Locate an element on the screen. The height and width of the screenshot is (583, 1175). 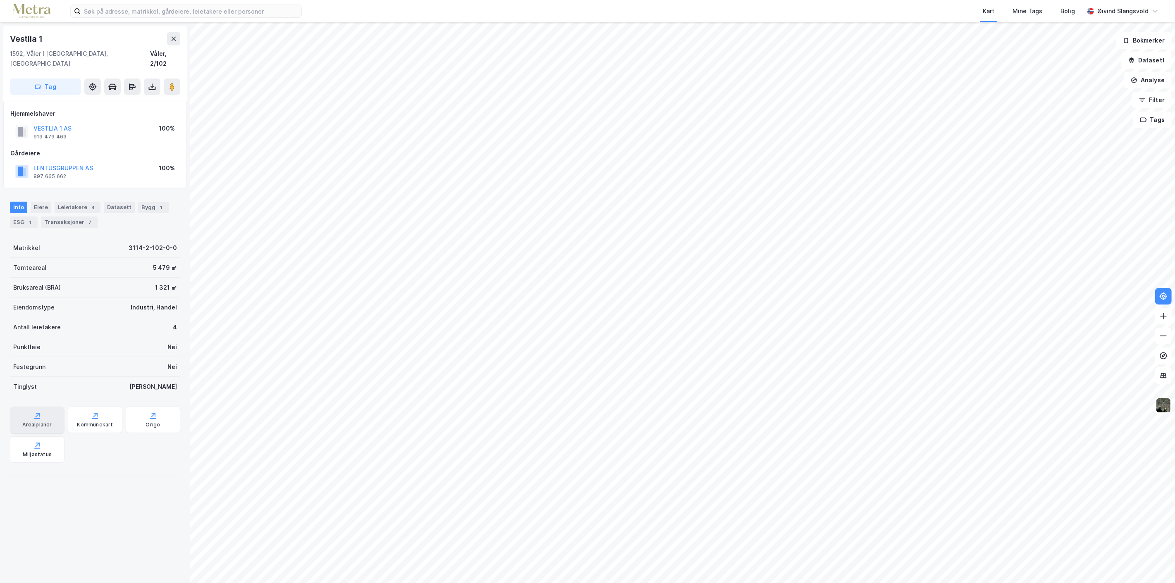
div: Industri, Handel is located at coordinates (154, 308).